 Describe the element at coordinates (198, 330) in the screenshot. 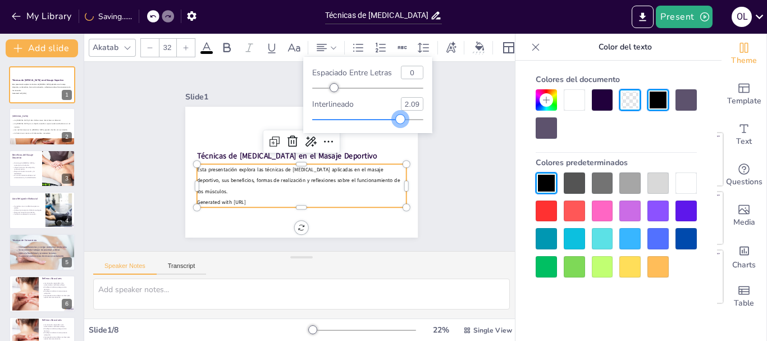

I see `div: Slide 1 / 8` at that location.